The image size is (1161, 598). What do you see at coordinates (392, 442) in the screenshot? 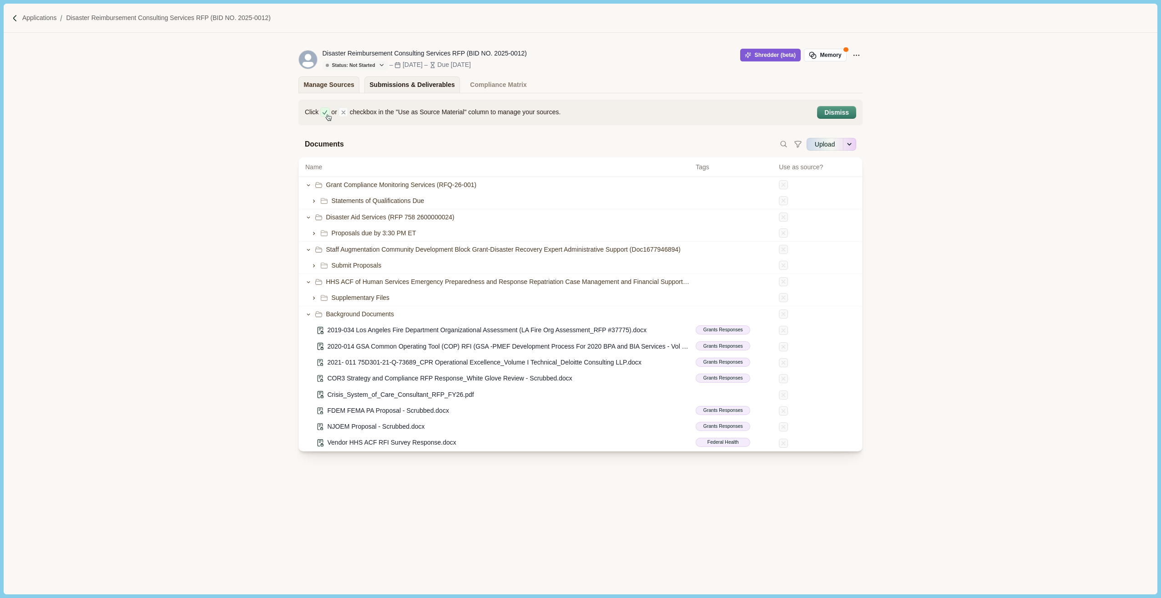
I see `span: Vendor HHS ACF RFI Survey Response.docx` at bounding box center [392, 442].